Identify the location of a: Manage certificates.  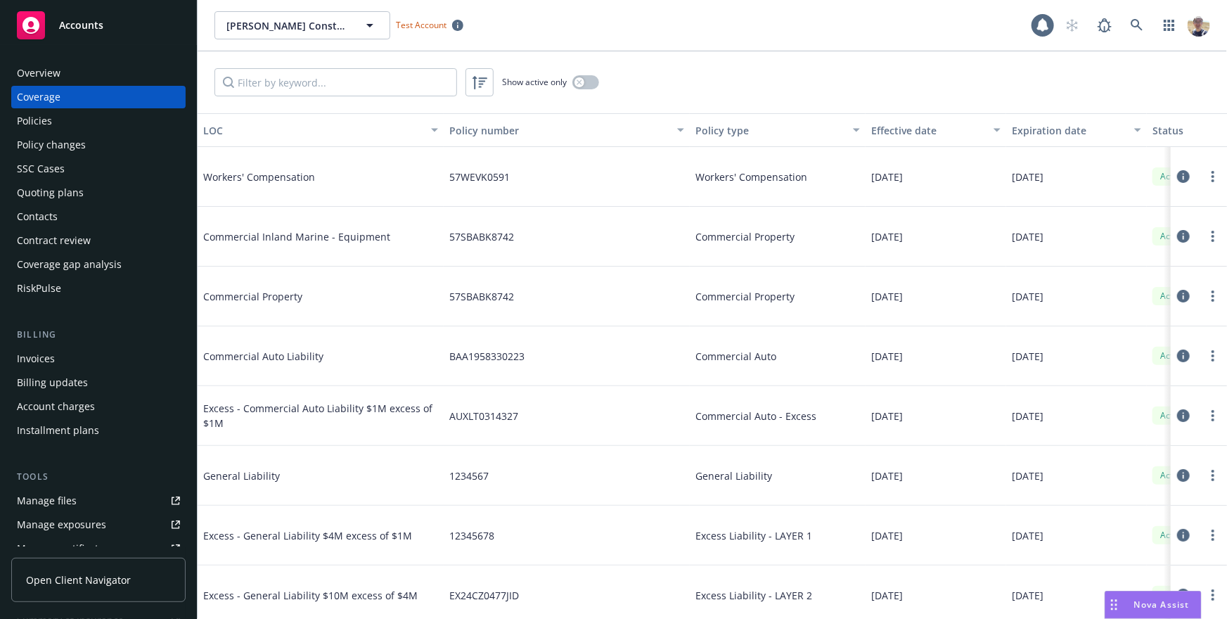
(98, 548).